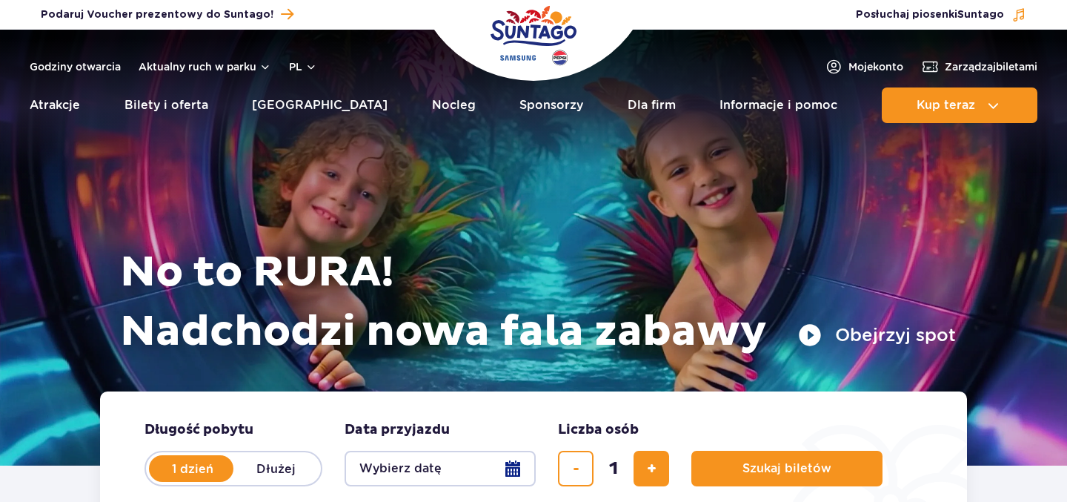 This screenshot has height=502, width=1067. Describe the element at coordinates (991, 67) in the screenshot. I see `span: Zarządzaj biletami` at that location.